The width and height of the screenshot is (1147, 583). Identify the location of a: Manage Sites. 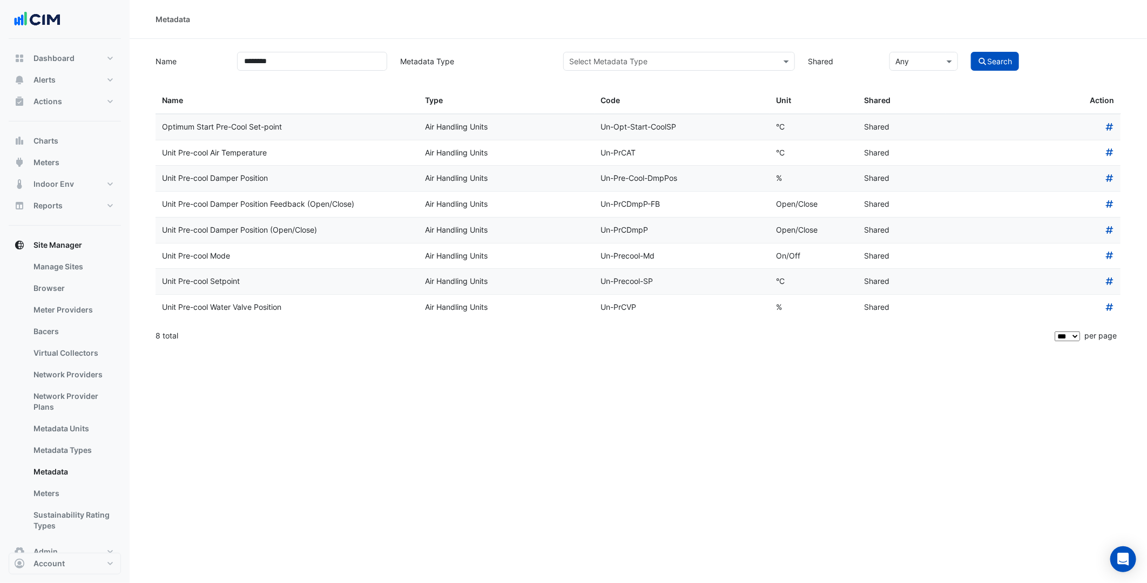
(73, 267).